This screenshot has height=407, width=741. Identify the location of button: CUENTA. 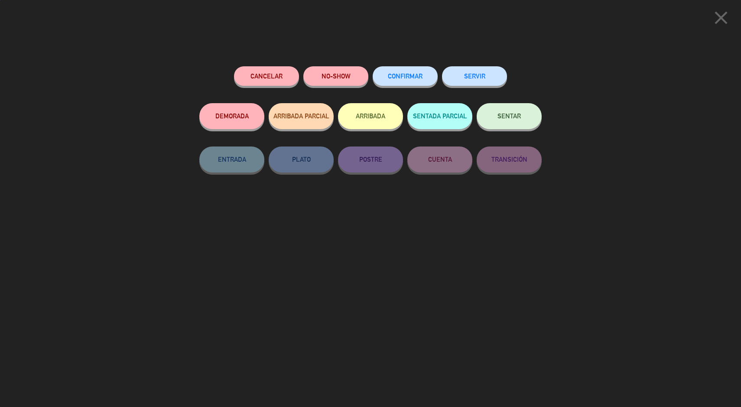
(440, 159).